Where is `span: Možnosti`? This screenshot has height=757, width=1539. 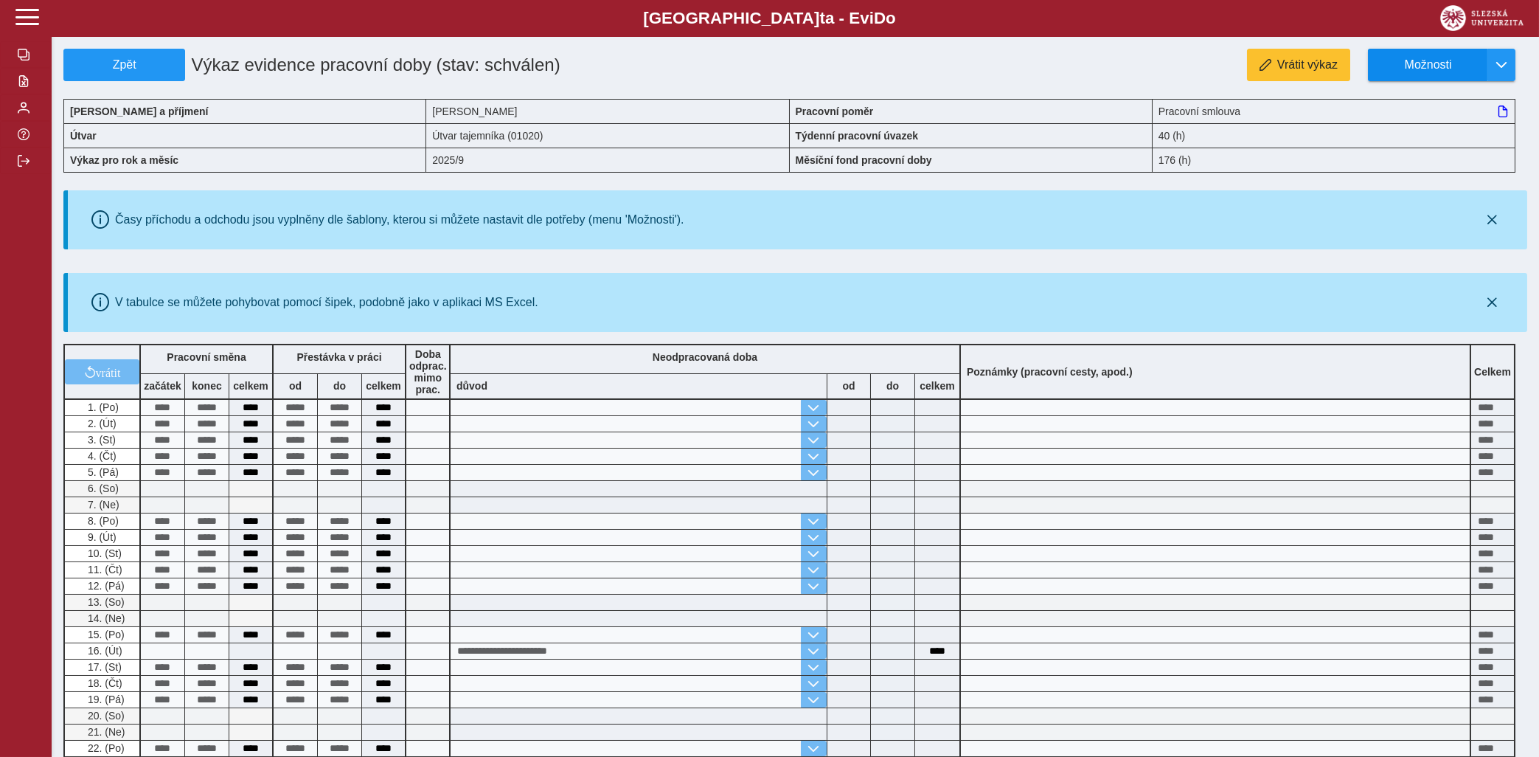 span: Možnosti is located at coordinates (1428, 65).